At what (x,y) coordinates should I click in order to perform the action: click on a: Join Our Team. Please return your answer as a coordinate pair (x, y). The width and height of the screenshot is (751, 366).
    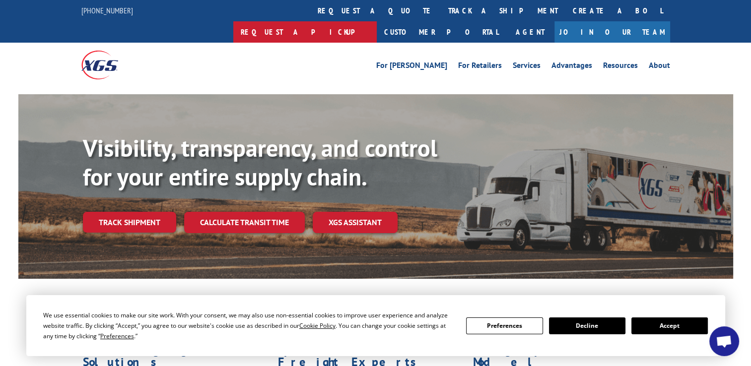
    Looking at the image, I should click on (612, 32).